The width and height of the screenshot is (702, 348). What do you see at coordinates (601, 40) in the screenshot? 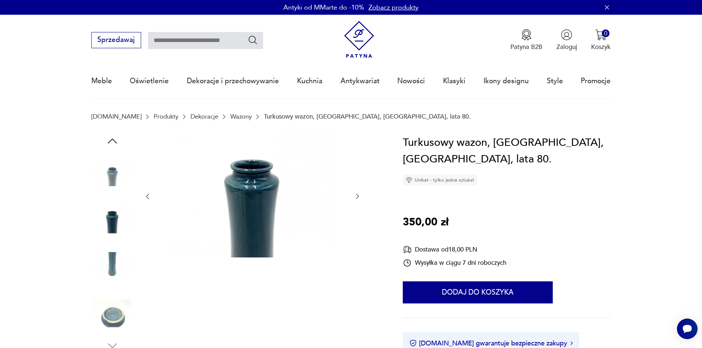
I see `button: 0Koszyk` at bounding box center [601, 40].